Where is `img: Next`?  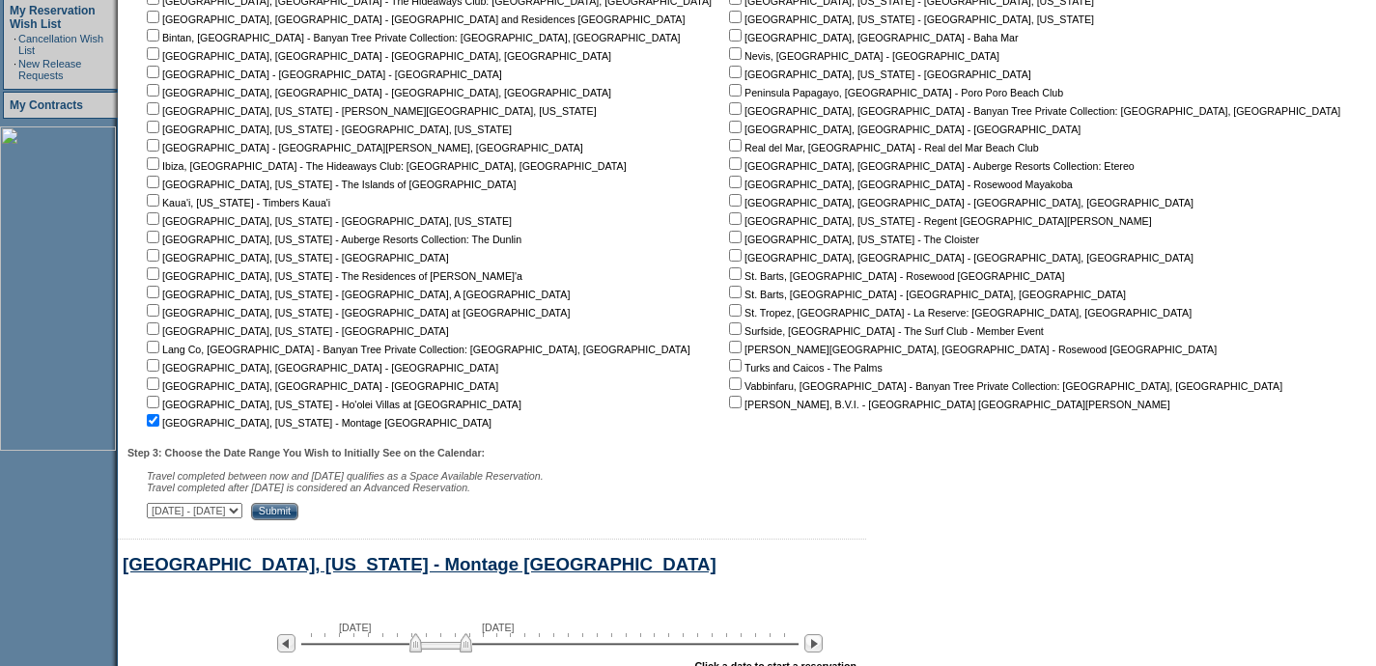 img: Next is located at coordinates (813, 643).